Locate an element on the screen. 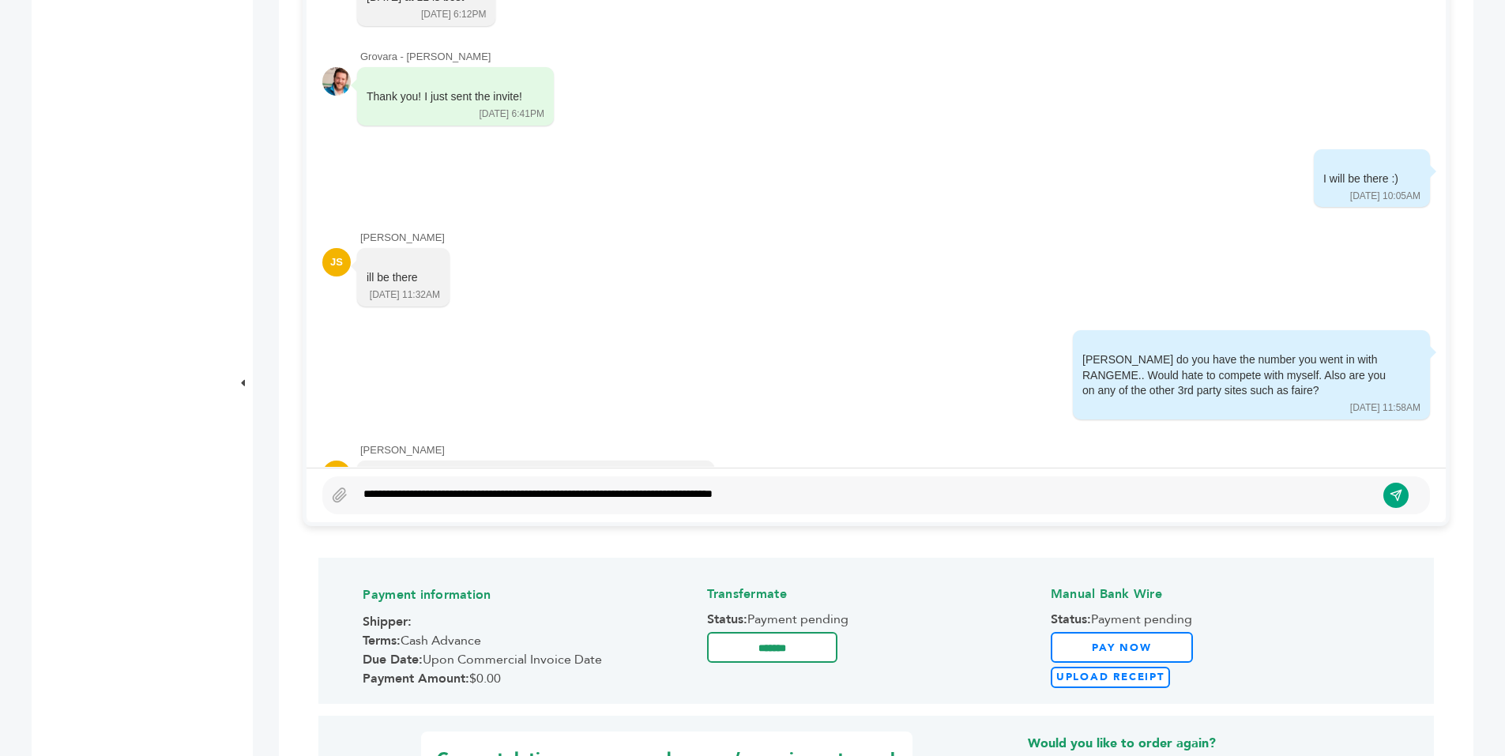  span: $0.00 is located at coordinates (532, 679).